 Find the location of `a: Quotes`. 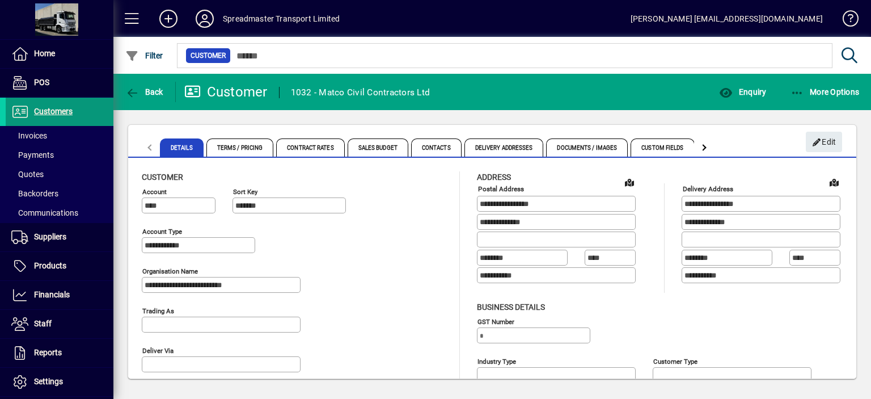

a: Quotes is located at coordinates (60, 174).